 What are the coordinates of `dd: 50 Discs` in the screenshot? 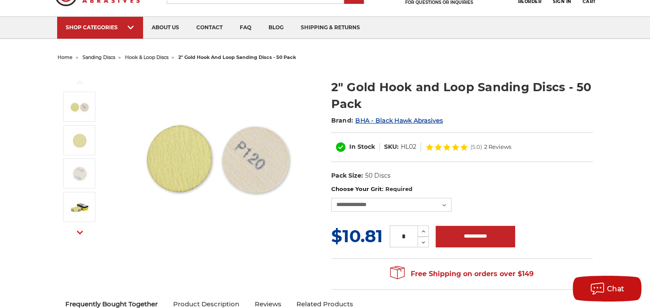 It's located at (377, 175).